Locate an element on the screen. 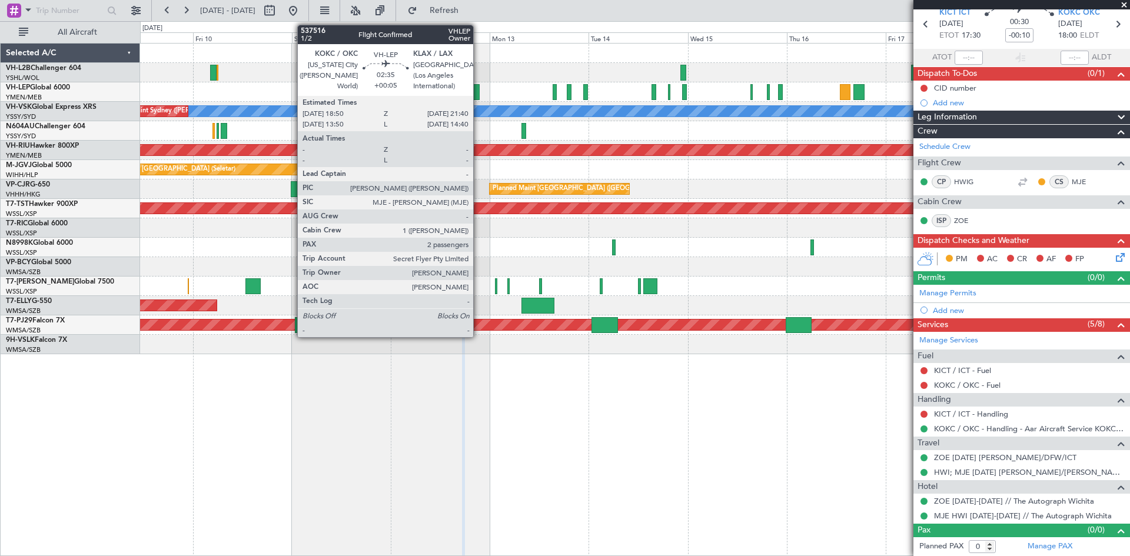 This screenshot has height=556, width=1130. span: Dispatch To-Dos is located at coordinates (947, 74).